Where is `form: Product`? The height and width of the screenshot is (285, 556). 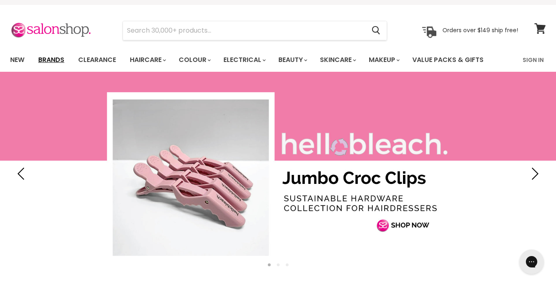
form: Product is located at coordinates (255, 31).